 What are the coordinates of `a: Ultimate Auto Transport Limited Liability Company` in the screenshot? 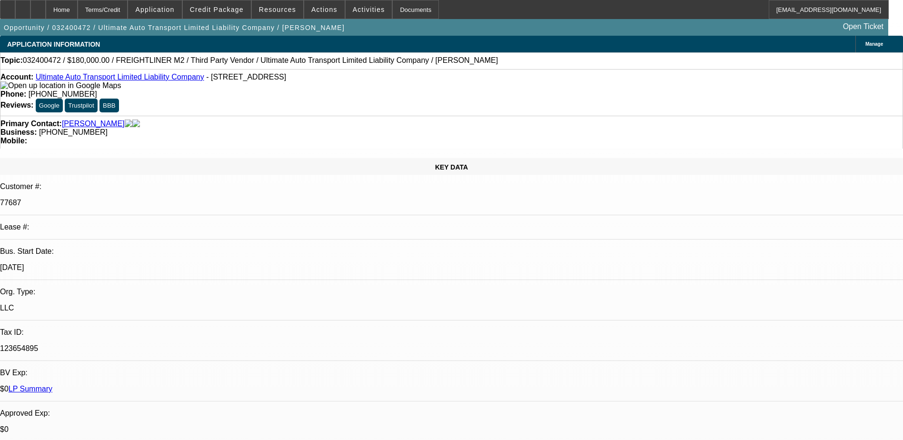 It's located at (120, 77).